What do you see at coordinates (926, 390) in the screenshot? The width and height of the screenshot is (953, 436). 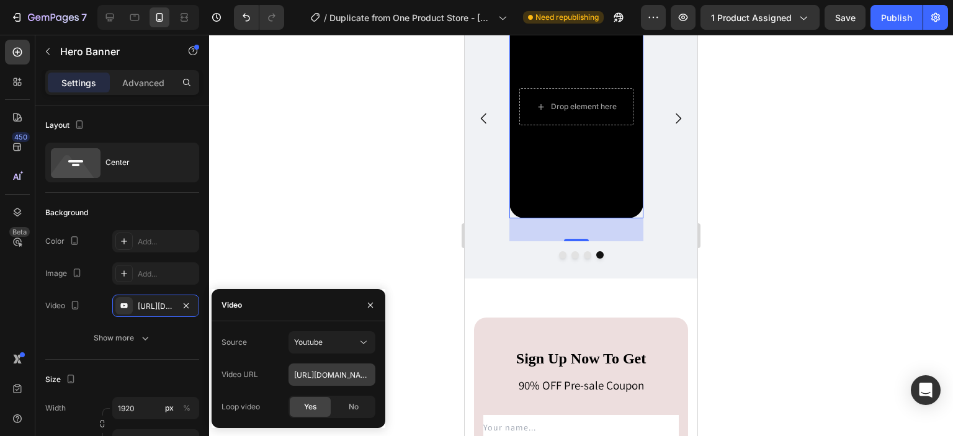 I see `div: Open Intercom Messenger` at bounding box center [926, 390].